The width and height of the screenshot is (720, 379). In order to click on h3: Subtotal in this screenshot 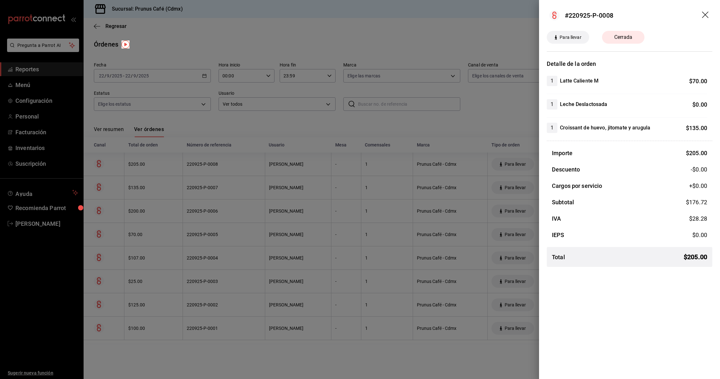, I will do `click(563, 202)`.